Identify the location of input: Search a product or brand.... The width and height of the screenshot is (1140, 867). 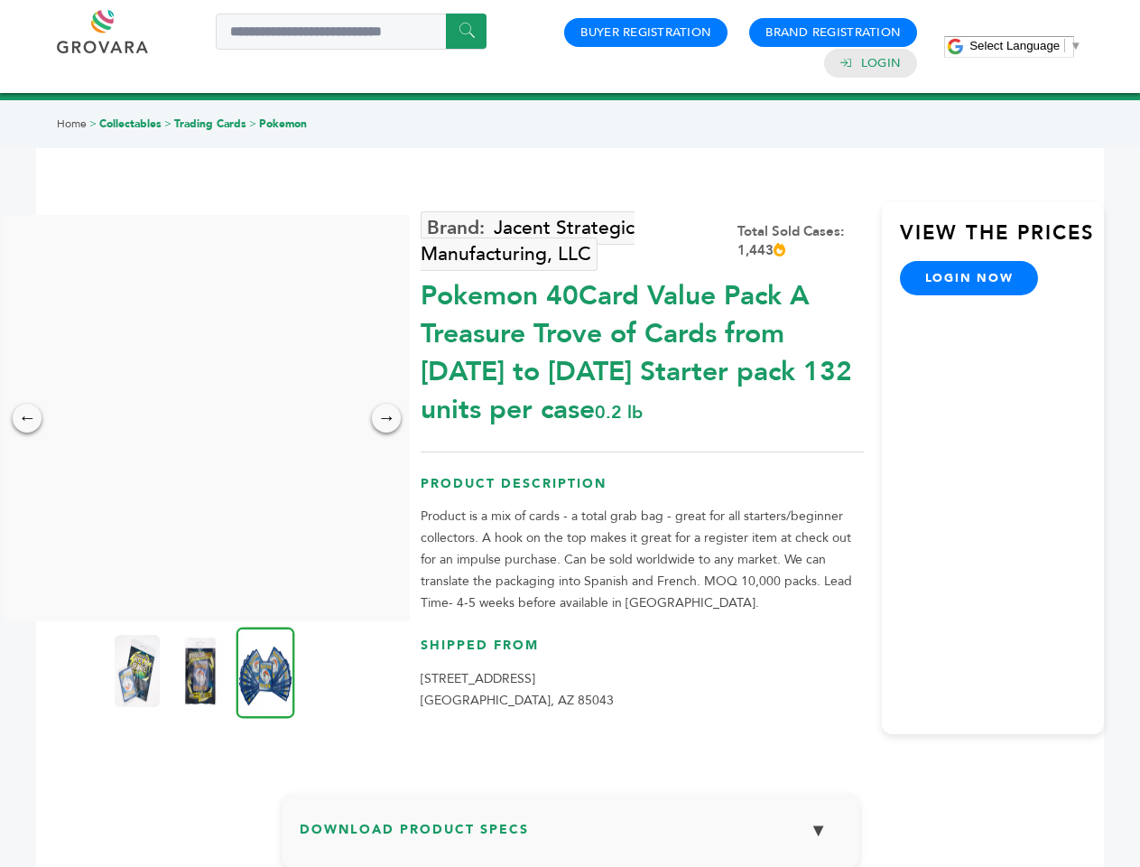
(351, 32).